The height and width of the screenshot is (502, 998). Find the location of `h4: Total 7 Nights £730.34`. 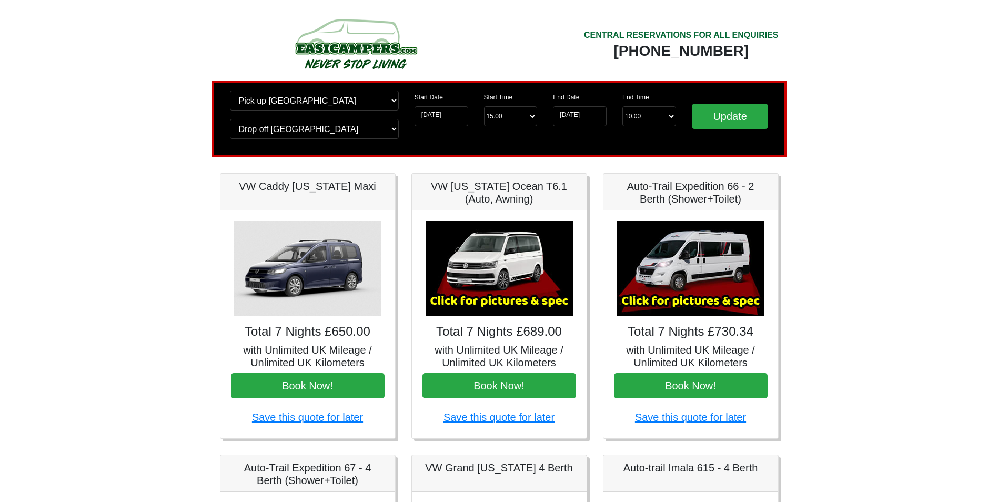

h4: Total 7 Nights £730.34 is located at coordinates (691, 331).